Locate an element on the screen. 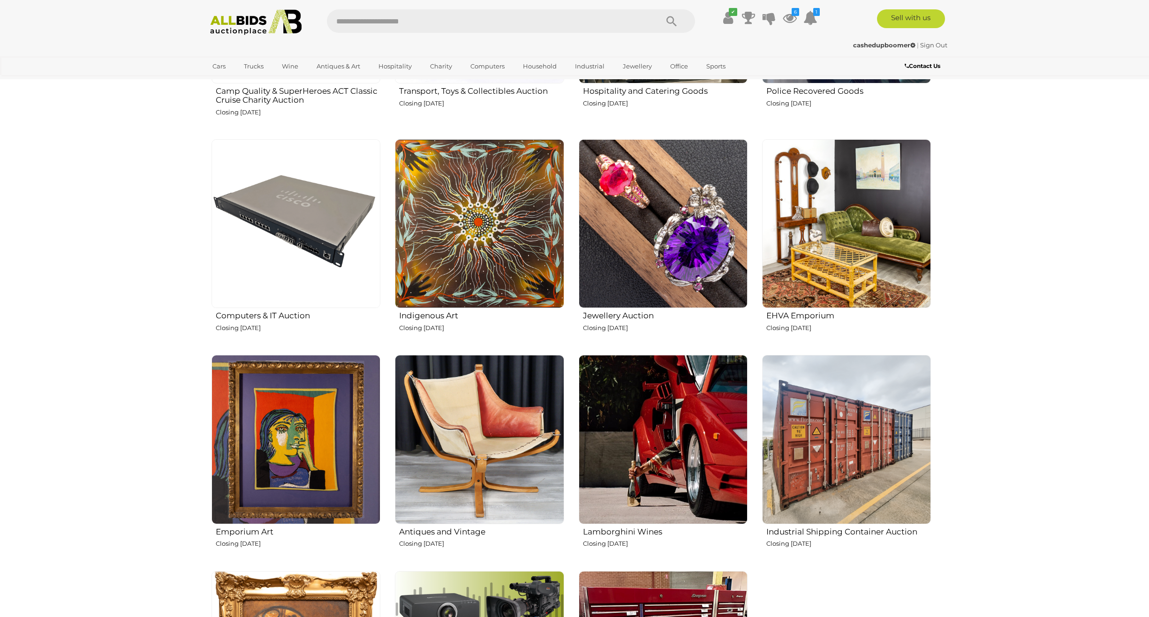 This screenshot has width=1149, height=617. img: Emporium Art is located at coordinates (296, 439).